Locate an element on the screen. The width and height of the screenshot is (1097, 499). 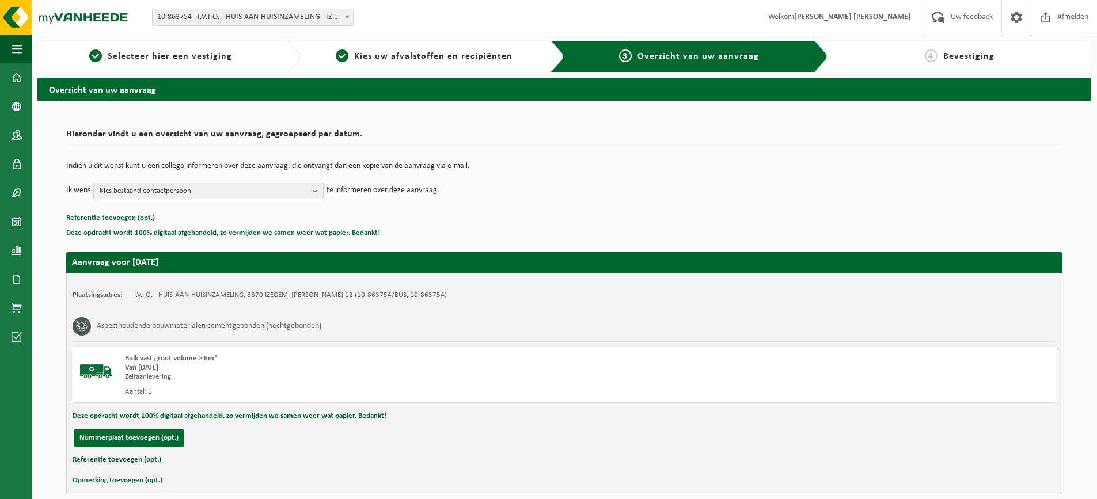
span: Kies bestaand contactpersoon is located at coordinates (204, 191).